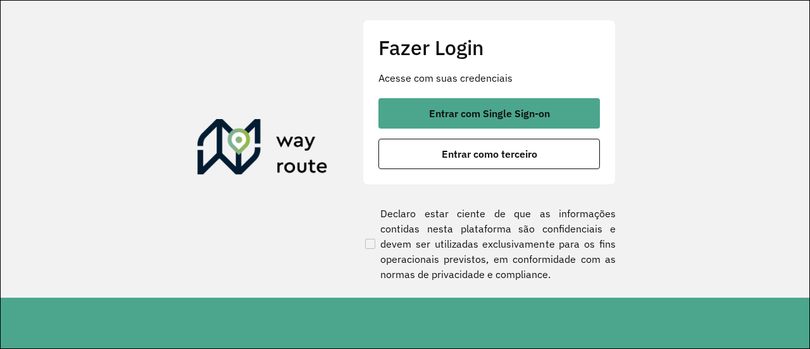 This screenshot has width=810, height=349. Describe the element at coordinates (489, 78) in the screenshot. I see `p: Acesse com suas credenciais` at that location.